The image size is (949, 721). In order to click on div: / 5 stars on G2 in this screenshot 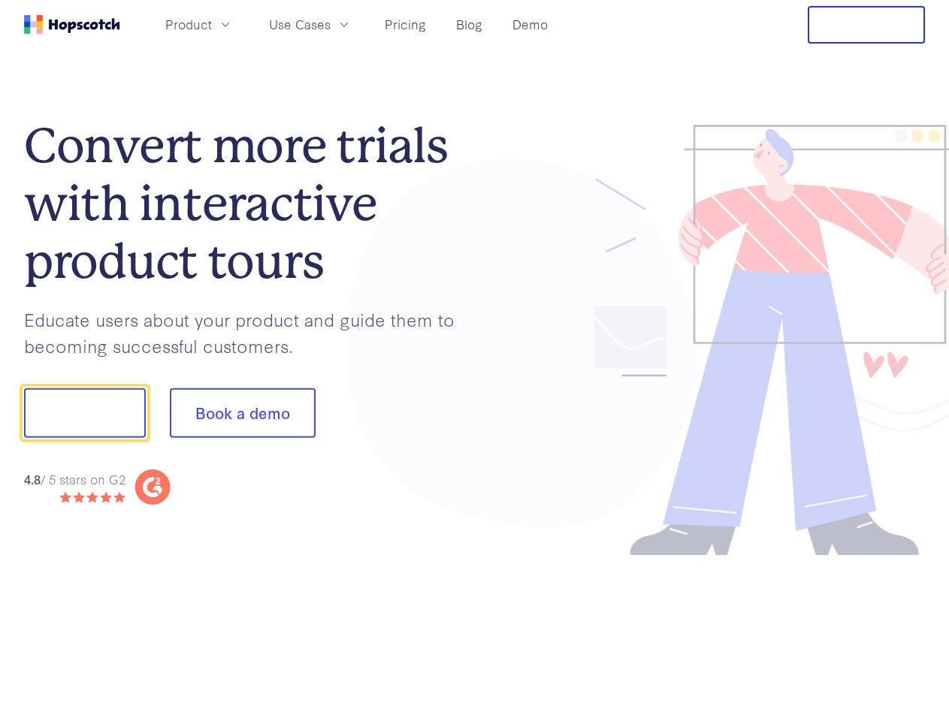, I will do `click(74, 479)`.